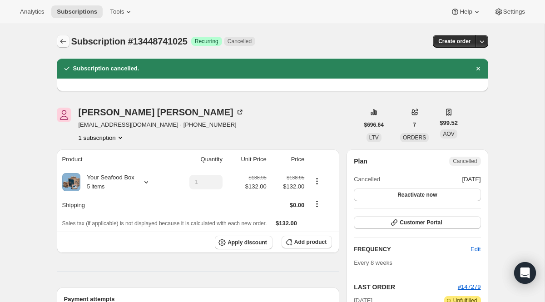 The height and width of the screenshot is (302, 545). I want to click on div: Open Intercom Messenger, so click(525, 273).